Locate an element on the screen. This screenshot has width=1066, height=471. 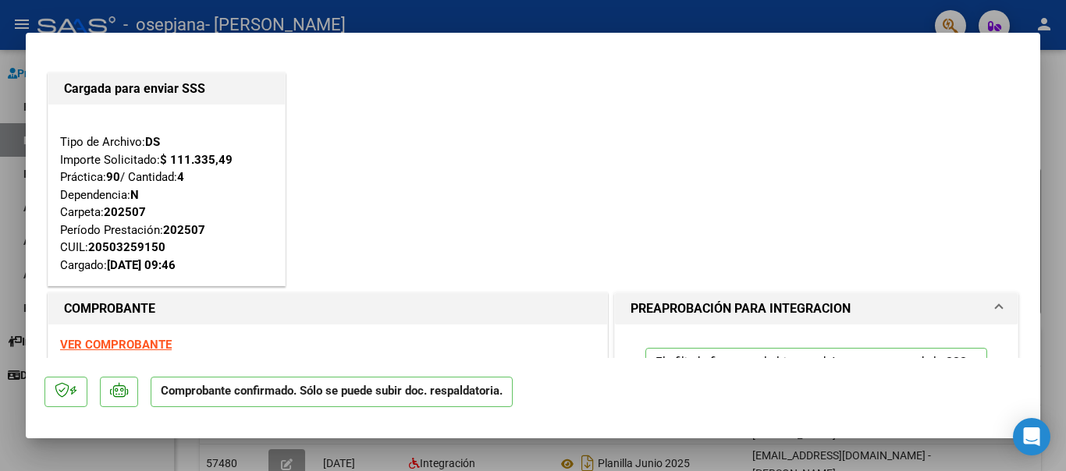
strong: $ 111.335,49 is located at coordinates (196, 160).